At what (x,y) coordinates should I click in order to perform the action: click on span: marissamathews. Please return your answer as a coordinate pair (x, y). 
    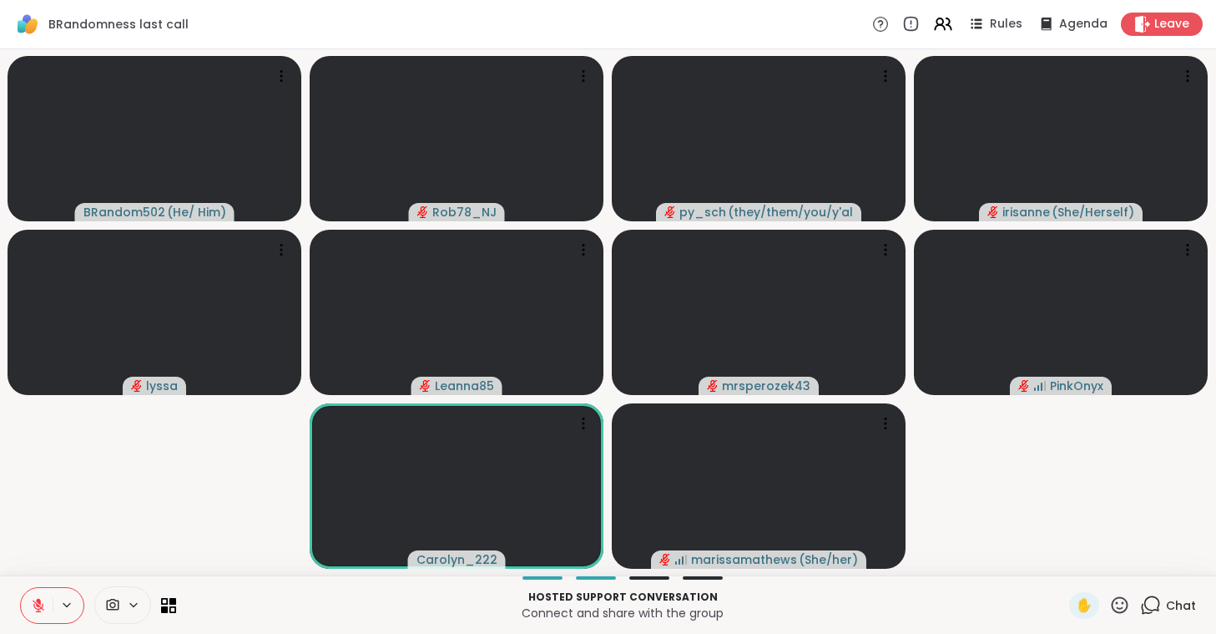
    Looking at the image, I should click on (744, 559).